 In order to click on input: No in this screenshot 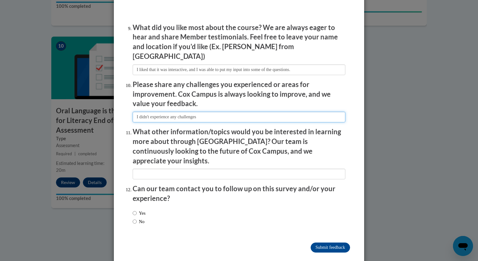, I will do `click(134, 221)`.